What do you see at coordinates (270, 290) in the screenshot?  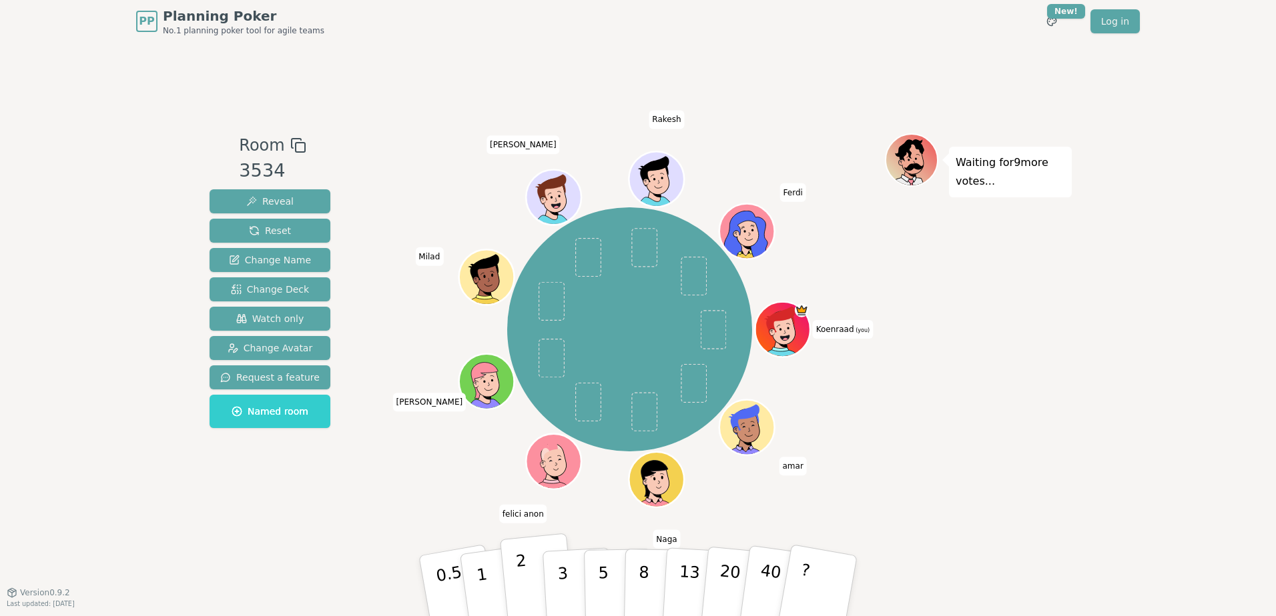 I see `span: Change Deck` at bounding box center [270, 290].